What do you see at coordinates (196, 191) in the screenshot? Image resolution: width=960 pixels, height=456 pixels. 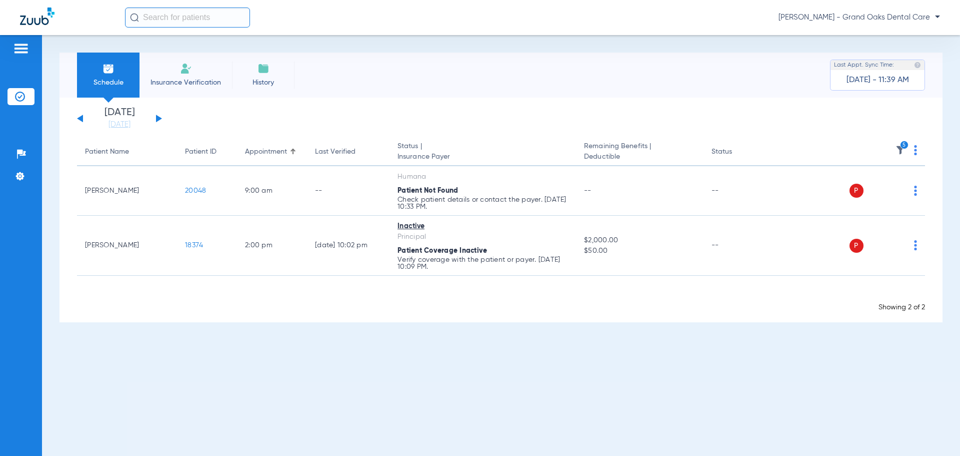 I see `span: 20048` at bounding box center [196, 191].